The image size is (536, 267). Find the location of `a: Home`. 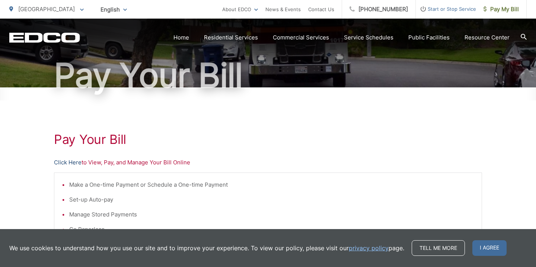

a: Home is located at coordinates (181, 38).